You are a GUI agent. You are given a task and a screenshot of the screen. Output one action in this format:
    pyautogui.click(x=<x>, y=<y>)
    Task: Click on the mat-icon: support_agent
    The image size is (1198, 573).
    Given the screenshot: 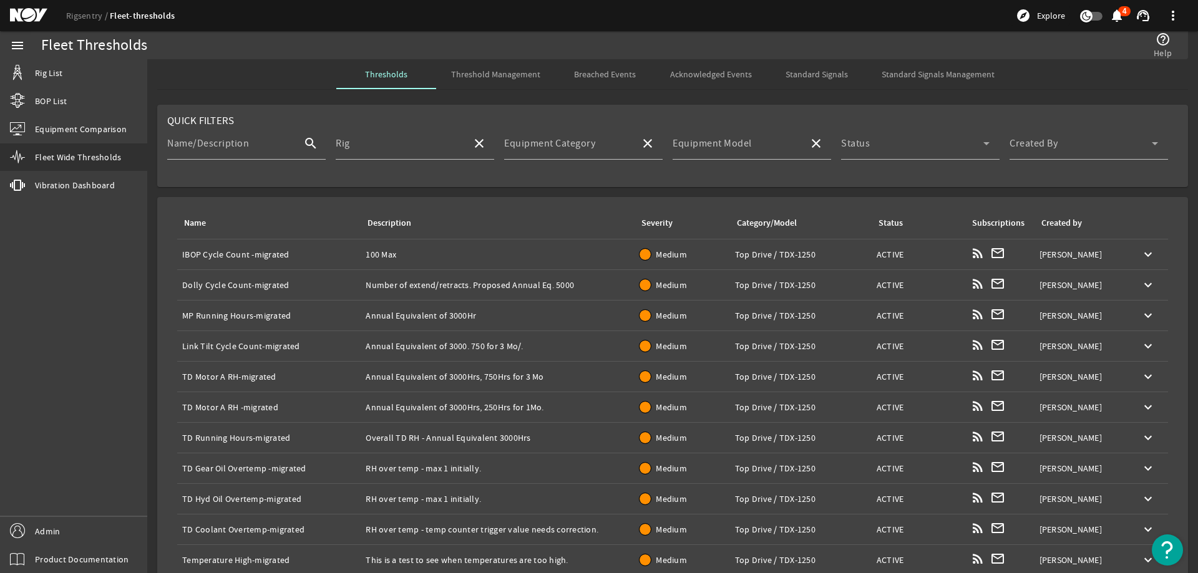 What is the action you would take?
    pyautogui.click(x=1143, y=16)
    